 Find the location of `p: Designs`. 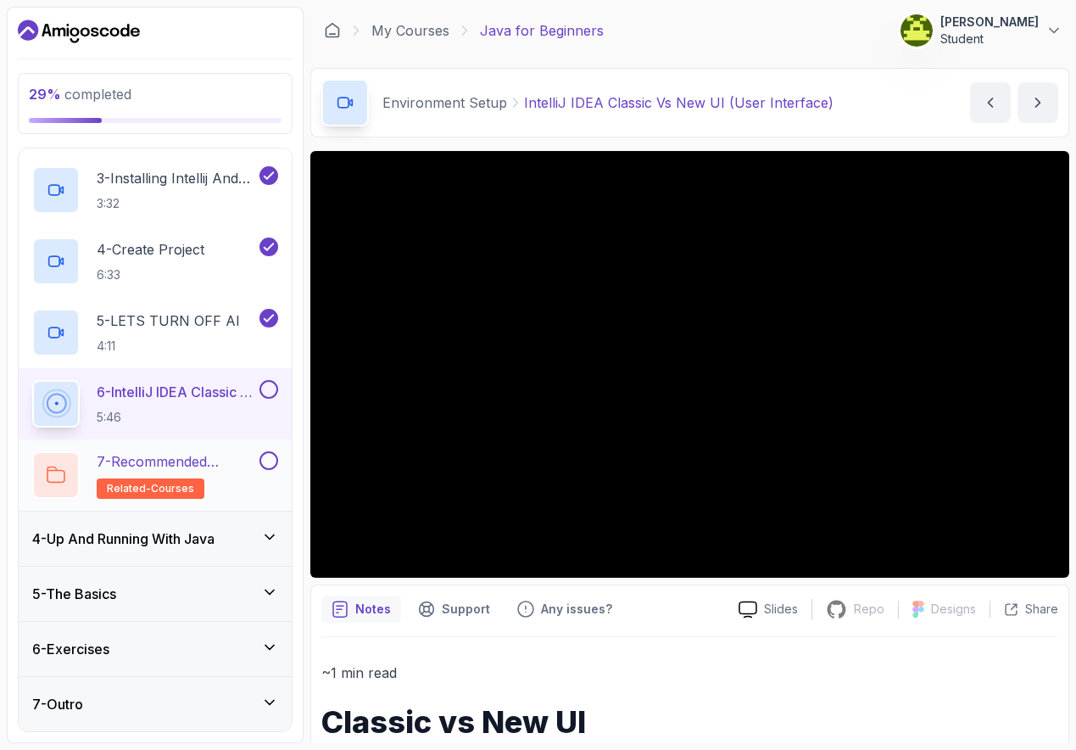

p: Designs is located at coordinates (953, 609).